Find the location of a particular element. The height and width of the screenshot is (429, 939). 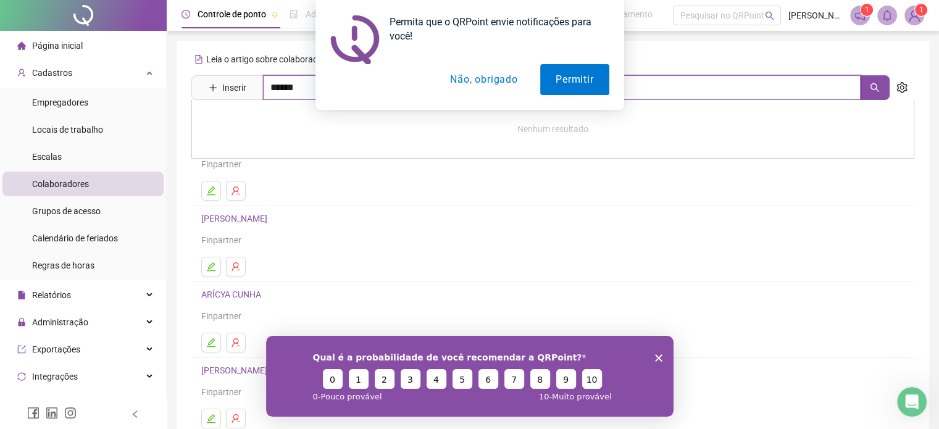

span: facebook is located at coordinates (33, 413).